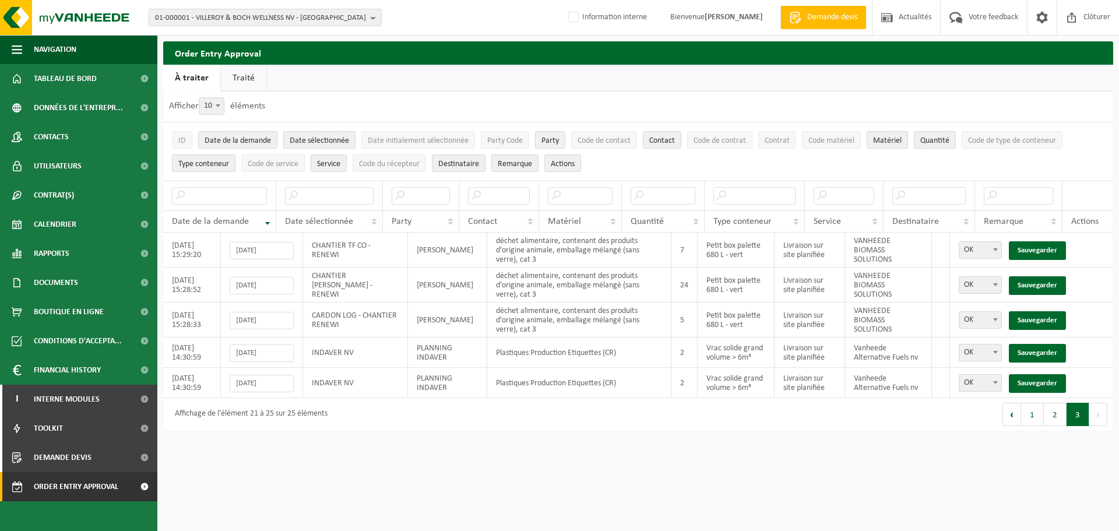 The width and height of the screenshot is (1119, 531). I want to click on td: déchet alimentaire, contenant des produits d'origine animale, emballage mélangé (sans verre), cat 3, so click(579, 250).